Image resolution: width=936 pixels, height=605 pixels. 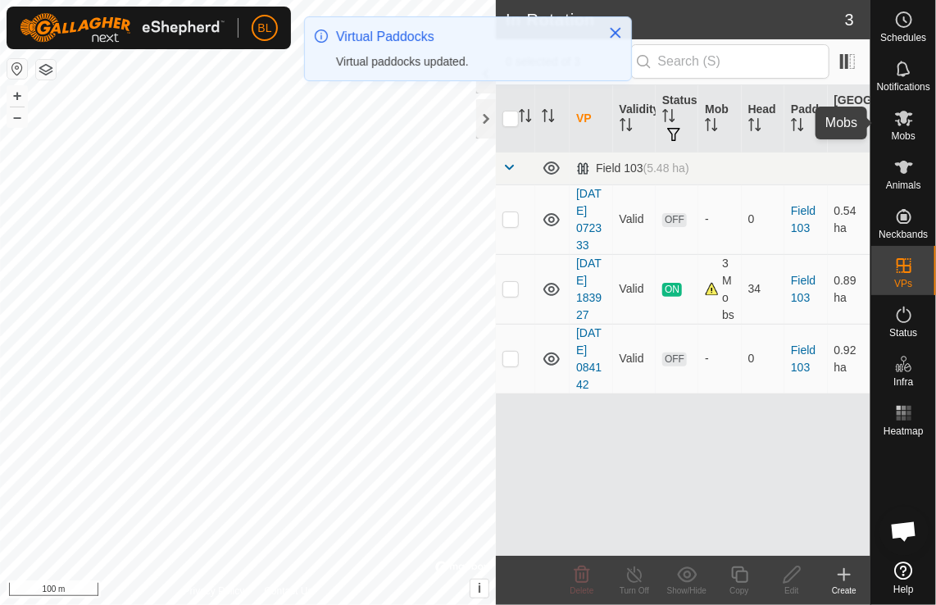 What do you see at coordinates (849, 288) in the screenshot?
I see `td: 0.89 ha` at bounding box center [849, 288].